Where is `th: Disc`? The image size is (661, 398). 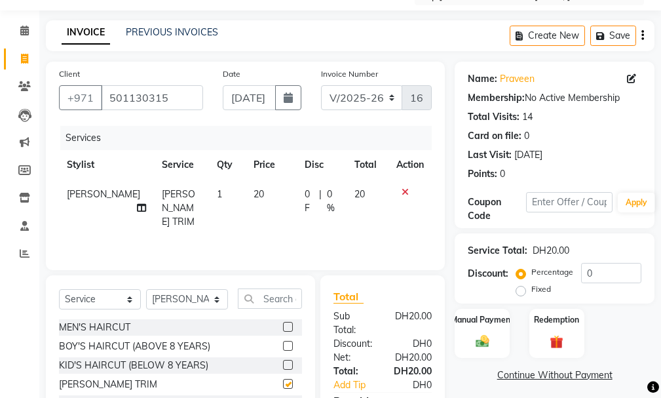 th: Disc is located at coordinates (322, 165).